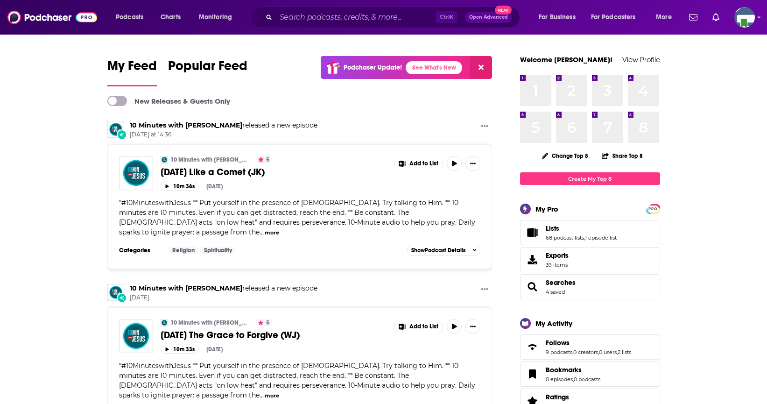 The width and height of the screenshot is (767, 404). What do you see at coordinates (180, 186) in the screenshot?
I see `button: 10m 36s` at bounding box center [180, 186].